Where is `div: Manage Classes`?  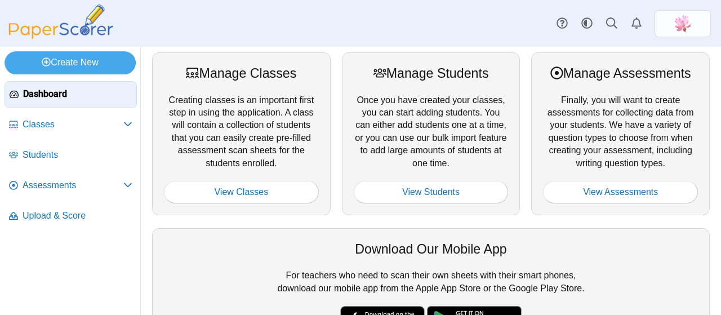
div: Manage Classes is located at coordinates (241, 73).